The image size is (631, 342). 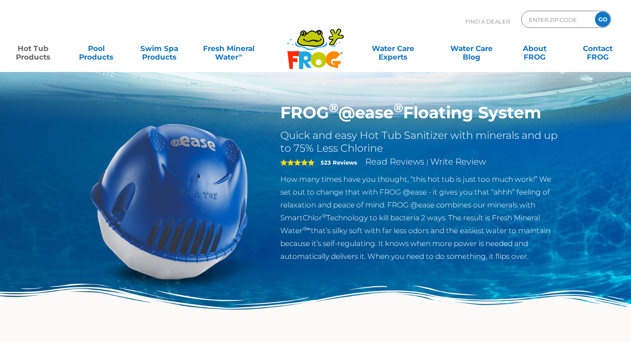 What do you see at coordinates (487, 21) in the screenshot?
I see `p: Find A Dealer` at bounding box center [487, 21].